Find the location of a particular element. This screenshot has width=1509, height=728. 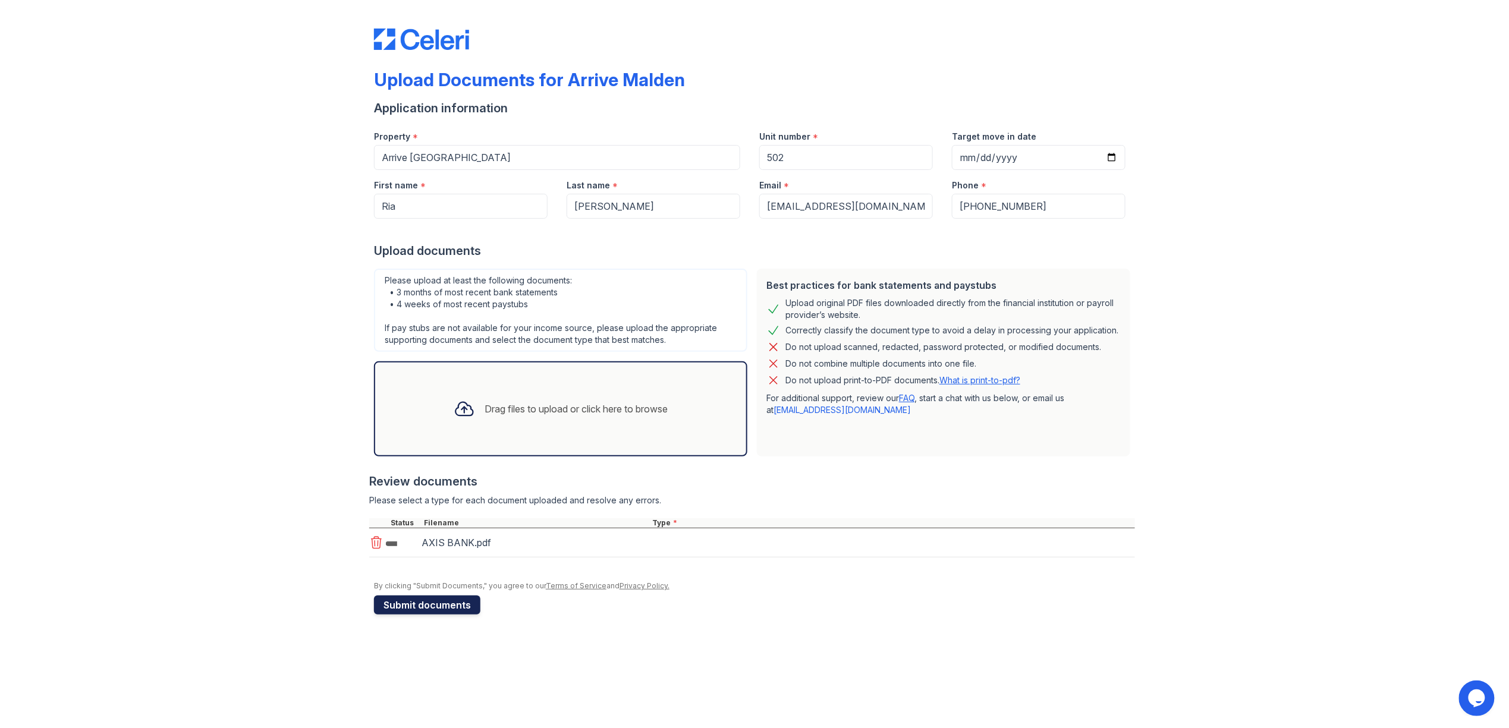

a: Privacy Policy. is located at coordinates (645, 586).